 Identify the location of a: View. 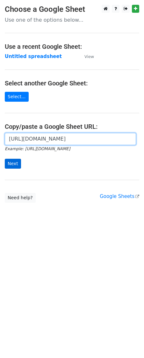
(86, 56).